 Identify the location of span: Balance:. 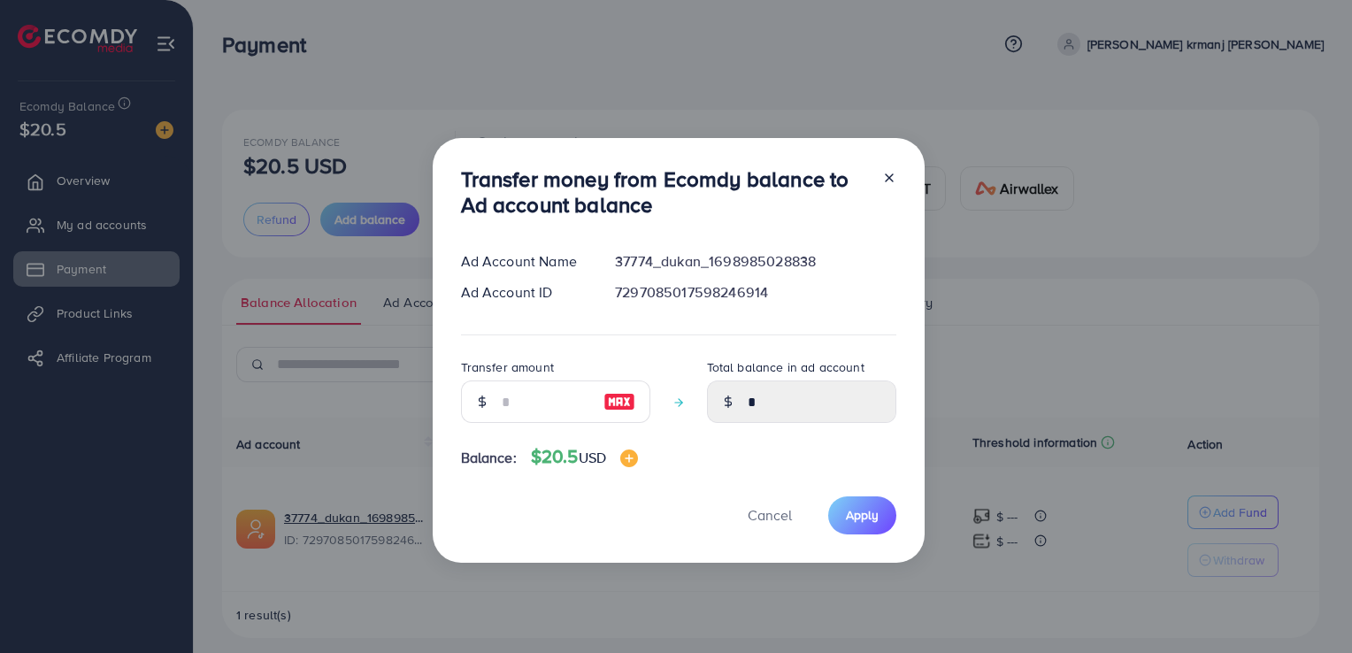
(489, 458).